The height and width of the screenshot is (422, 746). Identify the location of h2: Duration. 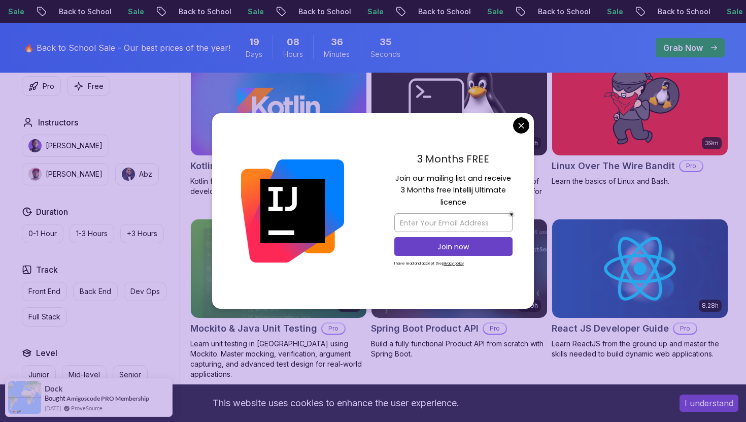
(52, 212).